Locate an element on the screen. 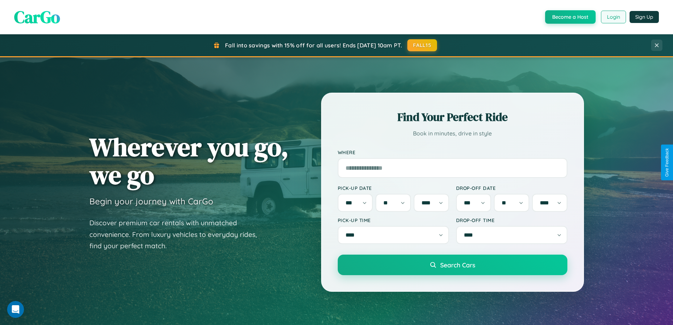 This screenshot has width=673, height=325. span: Search Cars is located at coordinates (458, 265).